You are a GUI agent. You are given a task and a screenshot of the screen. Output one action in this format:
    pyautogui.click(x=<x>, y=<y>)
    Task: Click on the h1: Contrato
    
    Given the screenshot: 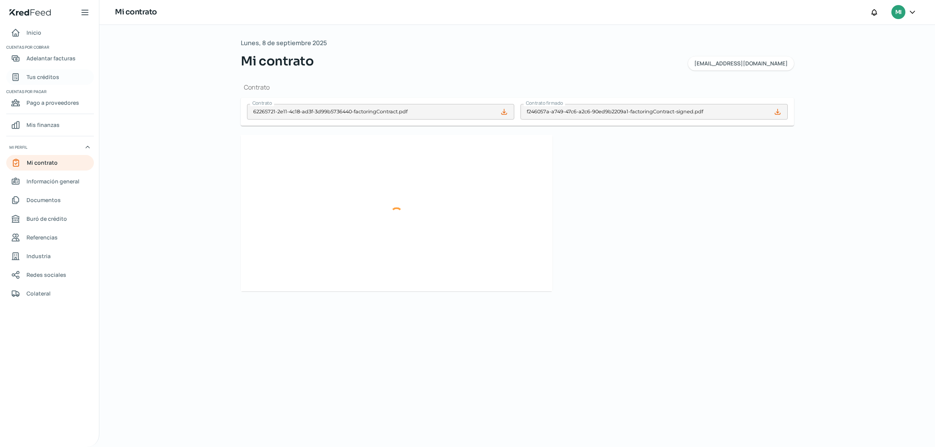 What is the action you would take?
    pyautogui.click(x=518, y=87)
    